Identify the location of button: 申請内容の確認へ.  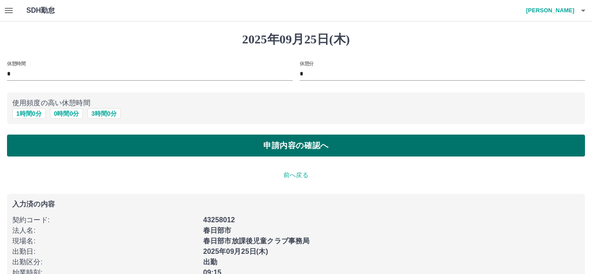
(296, 146).